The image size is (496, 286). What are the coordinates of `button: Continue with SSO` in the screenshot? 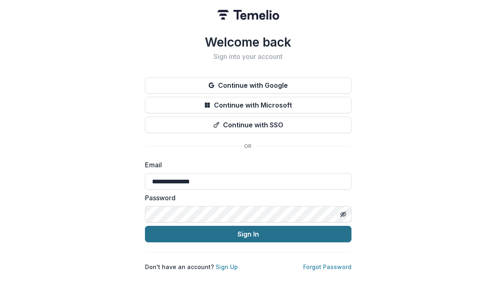 It's located at (248, 125).